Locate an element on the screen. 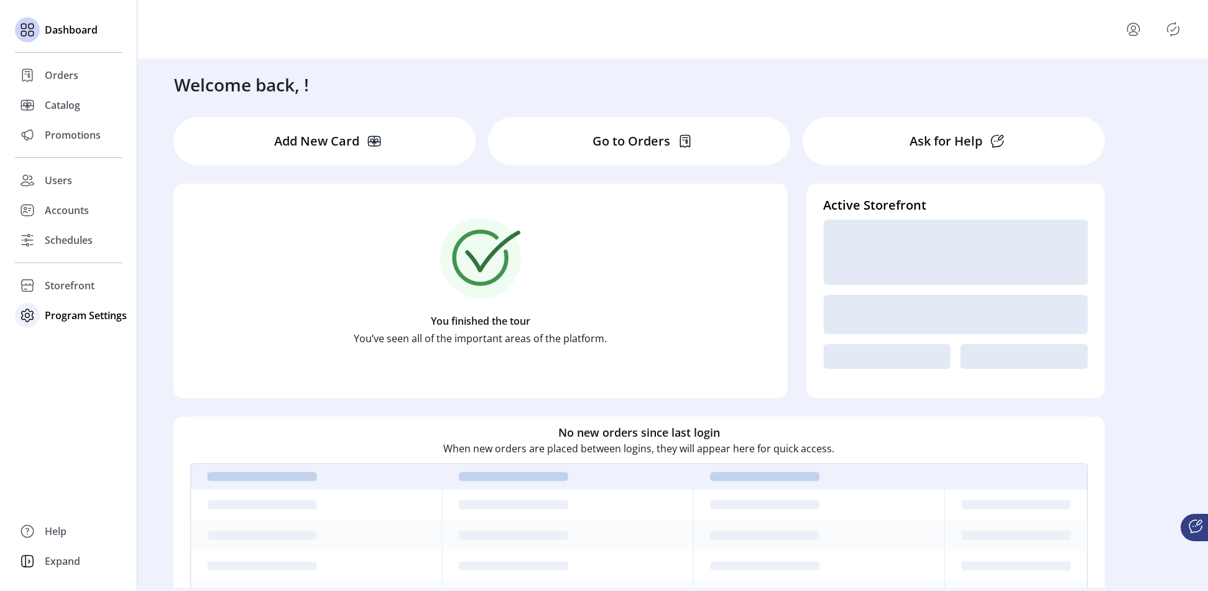 Image resolution: width=1208 pixels, height=591 pixels. h4: Active Storefront is located at coordinates (955, 205).